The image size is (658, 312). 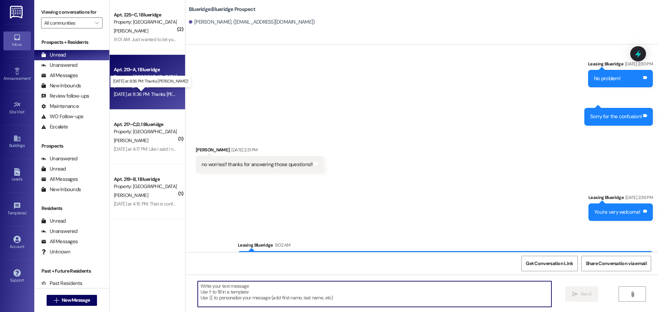 I want to click on a: Support, so click(x=17, y=277).